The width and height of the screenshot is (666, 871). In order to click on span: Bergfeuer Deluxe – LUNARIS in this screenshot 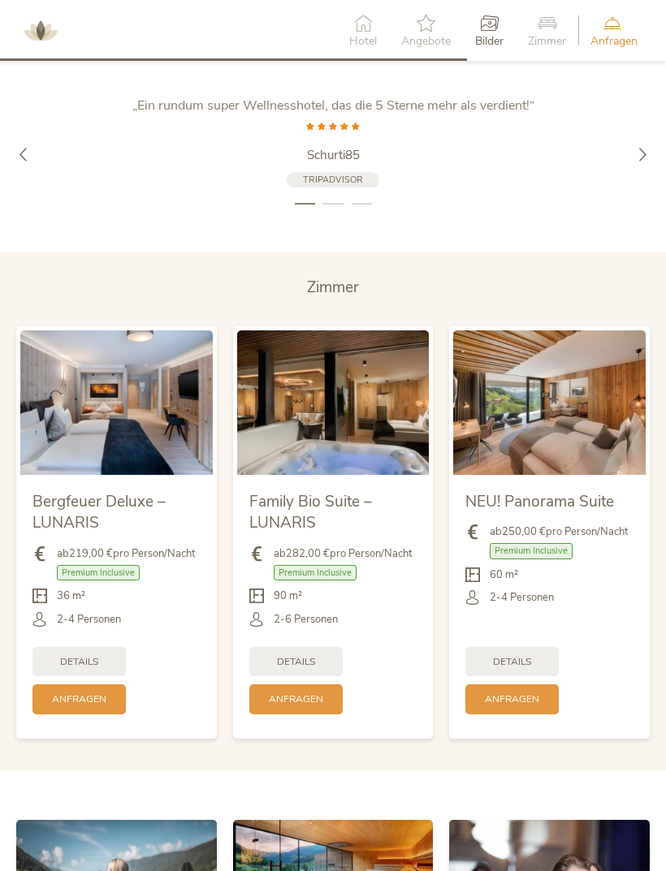, I will do `click(99, 512)`.